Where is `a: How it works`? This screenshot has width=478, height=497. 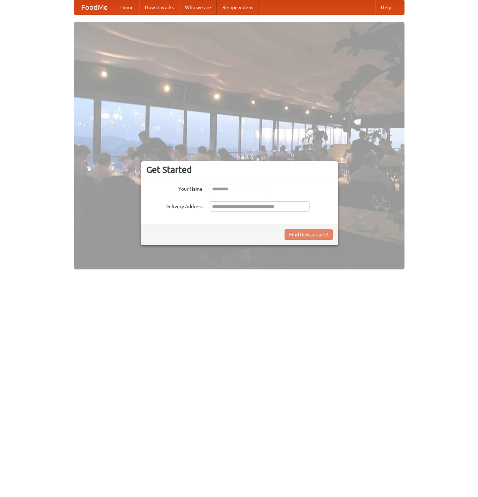 a: How it works is located at coordinates (159, 7).